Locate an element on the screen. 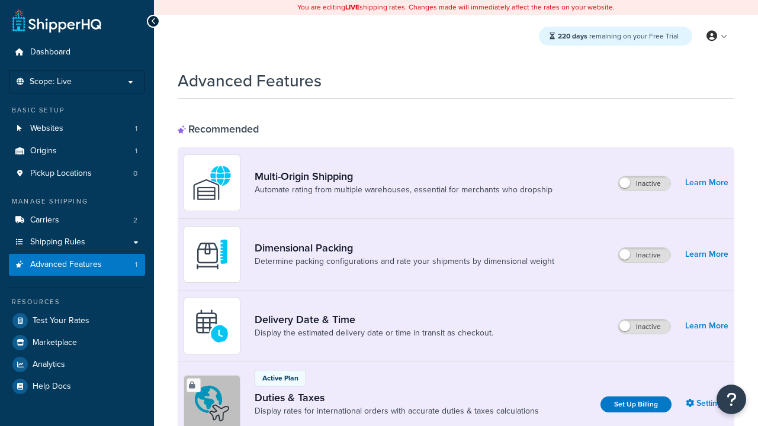 Image resolution: width=758 pixels, height=426 pixels. a: Display the estimated delivery date or time in transit as checkout. is located at coordinates (374, 333).